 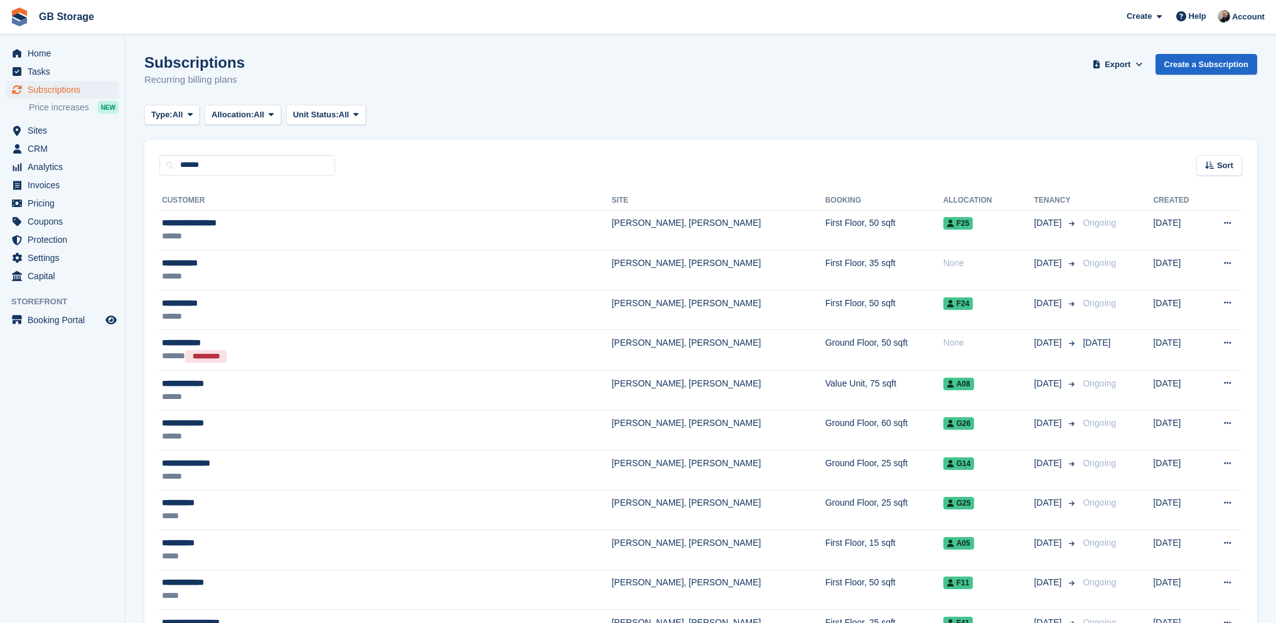 I want to click on span: Account, so click(x=1249, y=17).